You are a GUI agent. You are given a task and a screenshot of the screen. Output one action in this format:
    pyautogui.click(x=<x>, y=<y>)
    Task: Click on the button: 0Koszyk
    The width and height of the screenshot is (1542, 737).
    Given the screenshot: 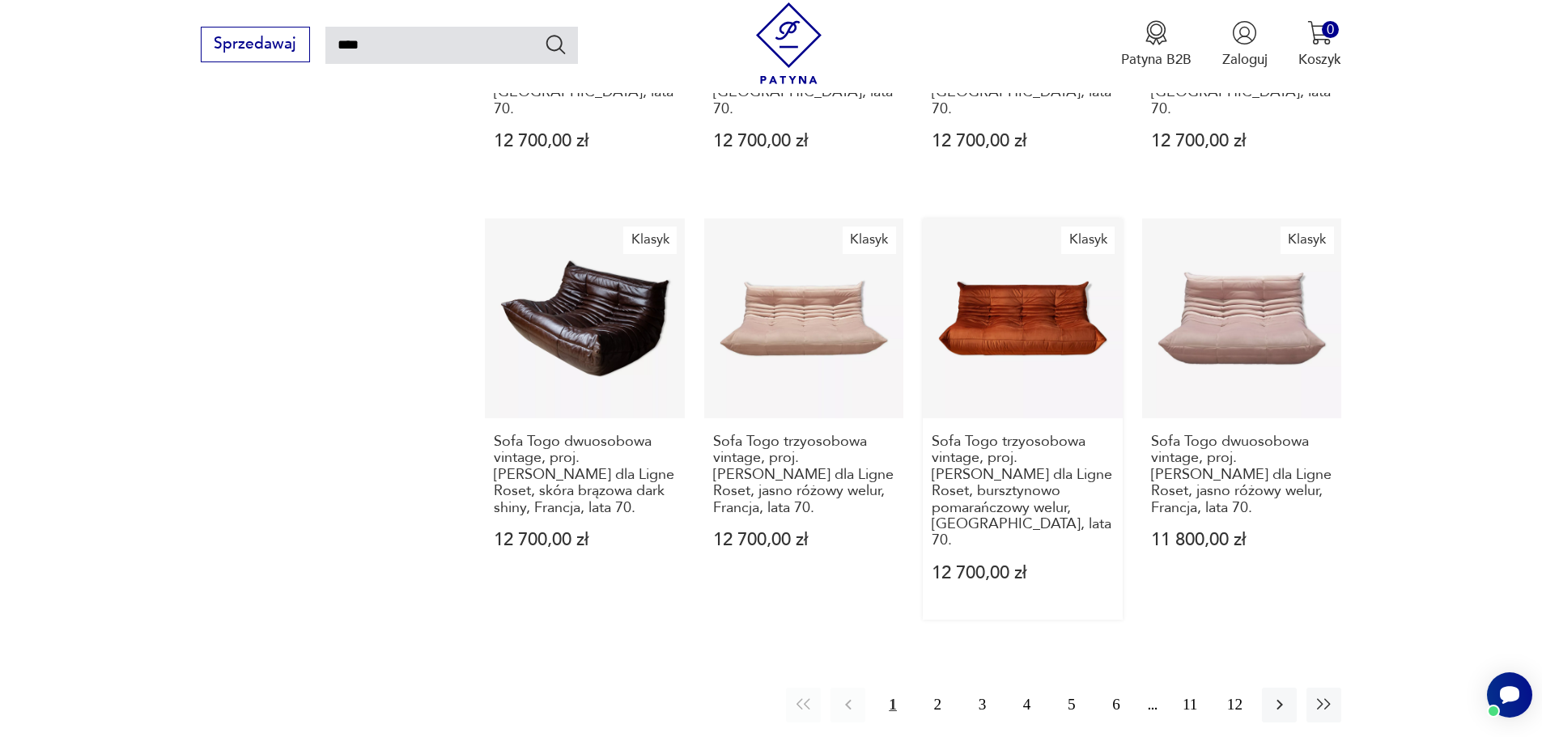 What is the action you would take?
    pyautogui.click(x=1319, y=45)
    